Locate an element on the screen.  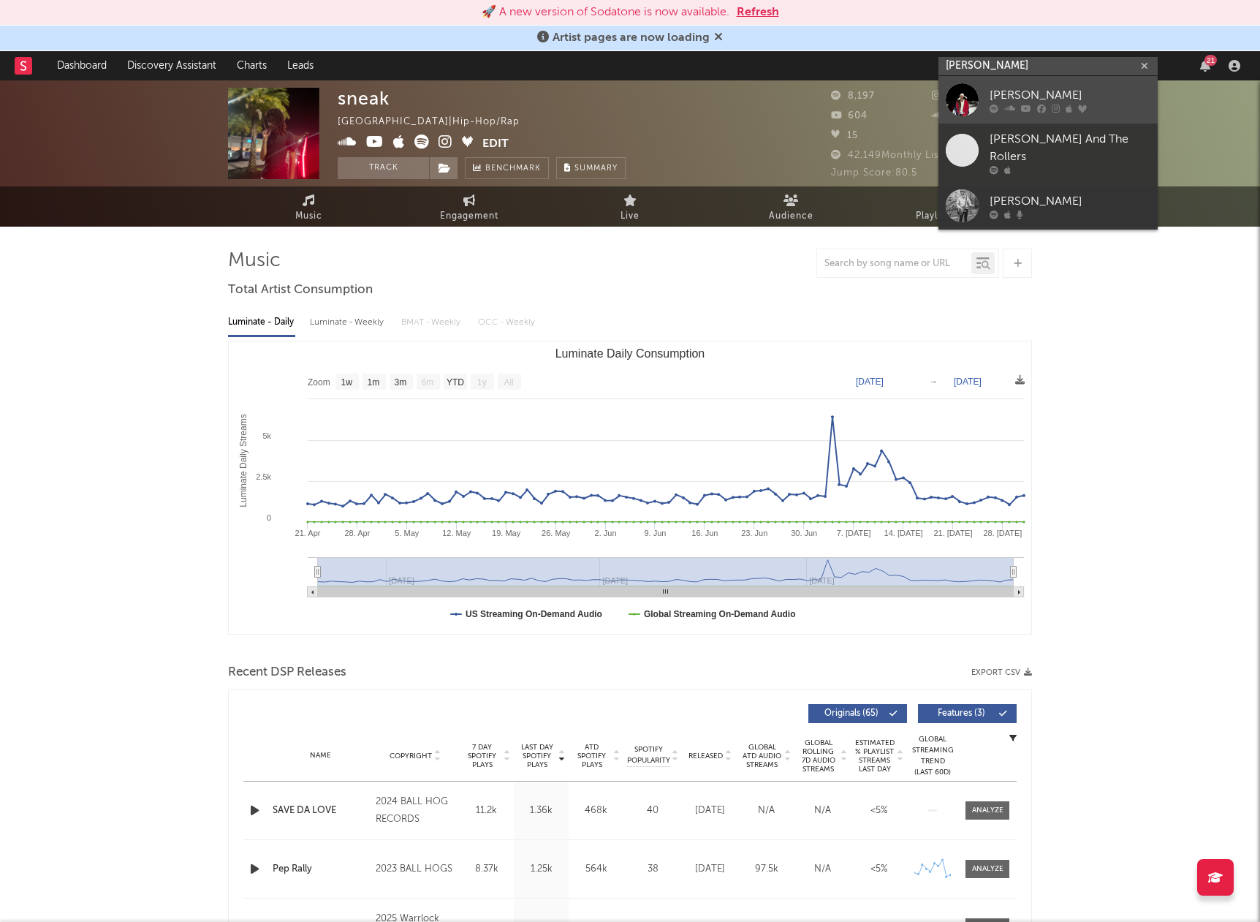
text: Global Streaming On-Demand Audio is located at coordinates (720, 614).